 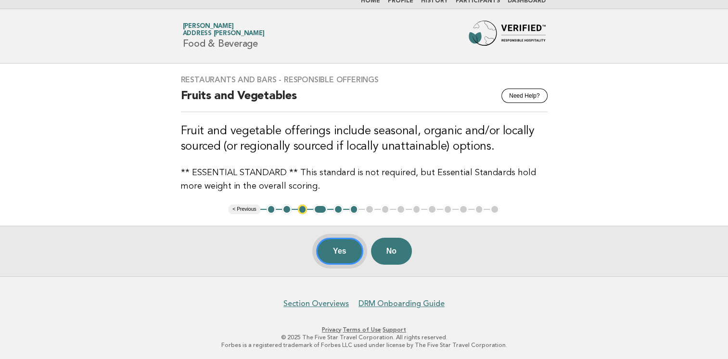 What do you see at coordinates (340, 251) in the screenshot?
I see `button: Yes` at bounding box center [340, 251].